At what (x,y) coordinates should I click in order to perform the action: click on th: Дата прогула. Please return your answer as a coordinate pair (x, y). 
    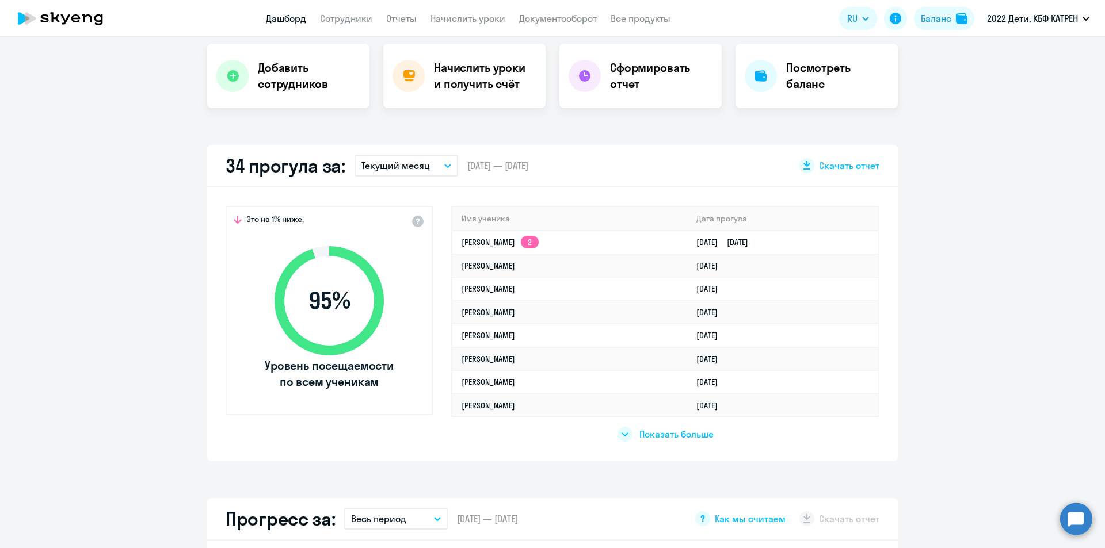
    Looking at the image, I should click on (782, 219).